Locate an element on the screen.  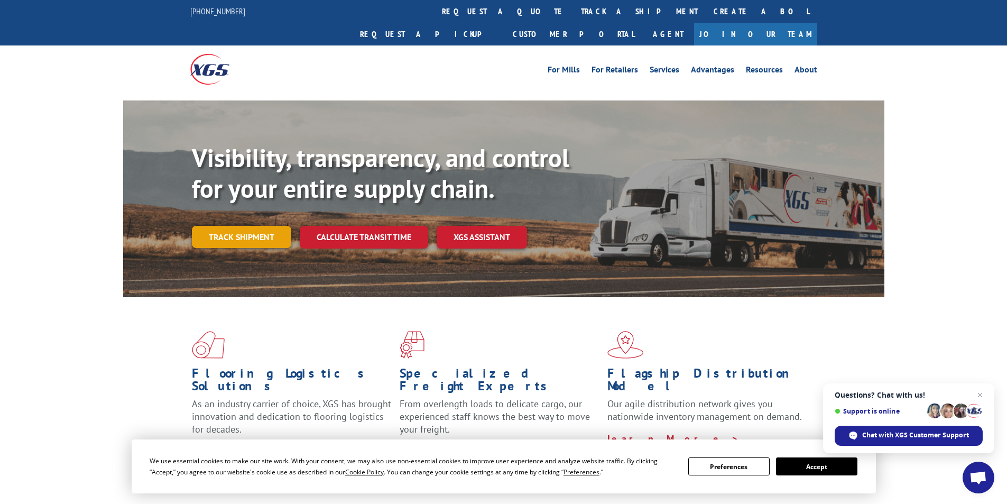
a: Customer Portal is located at coordinates (573, 34).